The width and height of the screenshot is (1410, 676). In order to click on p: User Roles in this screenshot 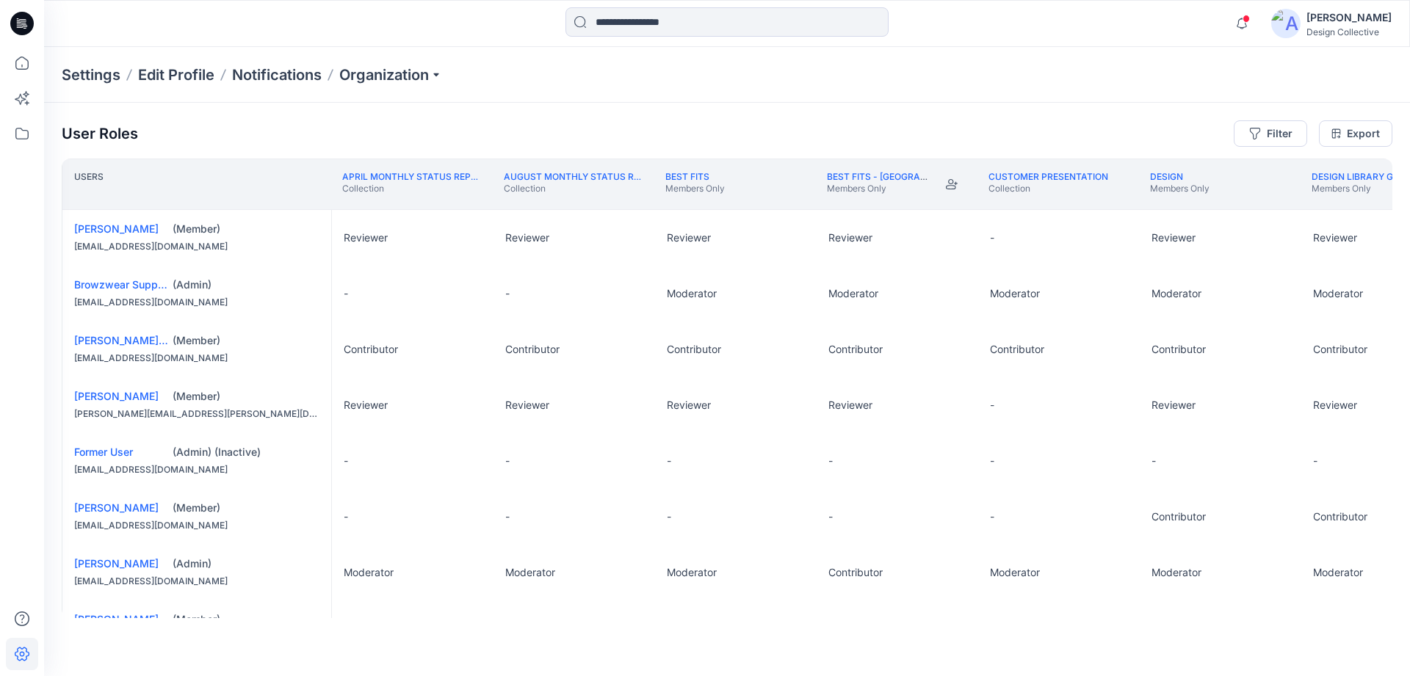, I will do `click(100, 134)`.